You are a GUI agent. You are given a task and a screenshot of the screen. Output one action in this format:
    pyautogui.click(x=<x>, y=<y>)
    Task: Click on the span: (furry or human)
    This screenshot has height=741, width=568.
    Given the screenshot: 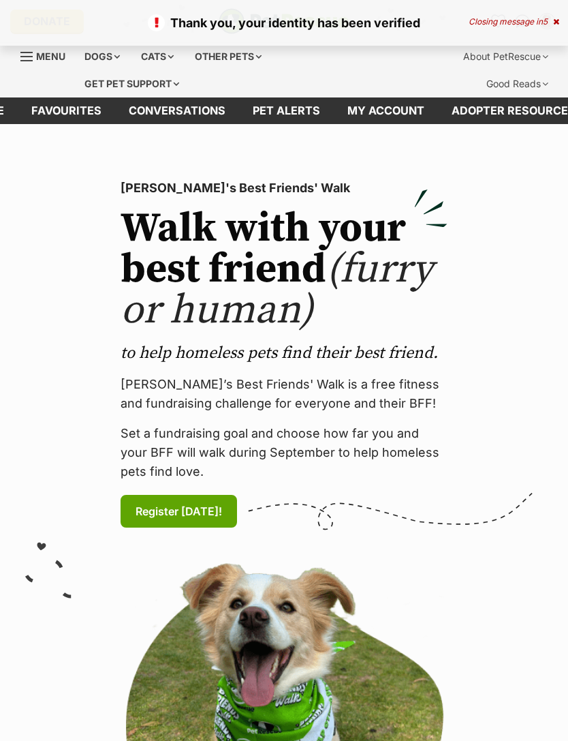 What is the action you would take?
    pyautogui.click(x=277, y=290)
    